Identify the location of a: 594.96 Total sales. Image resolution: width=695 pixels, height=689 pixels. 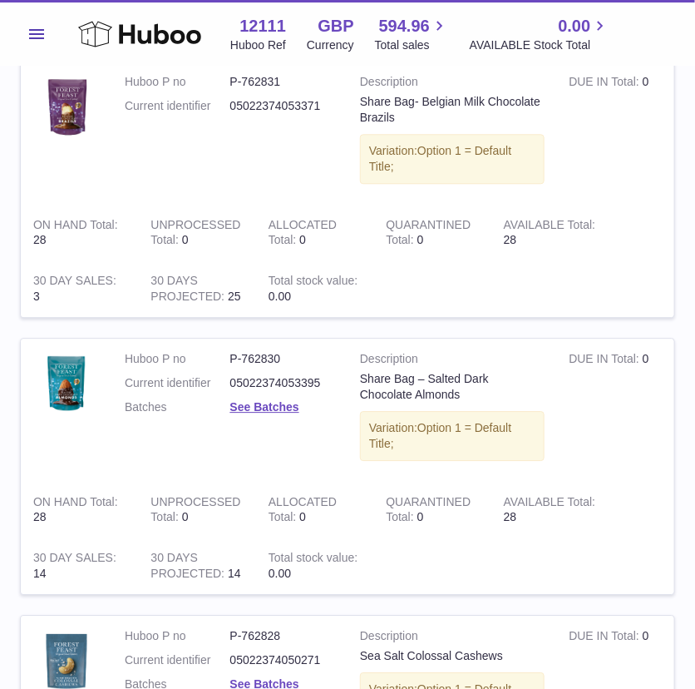
(412, 34).